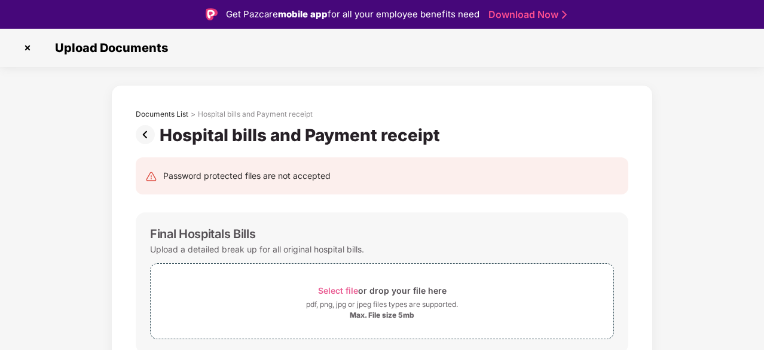 Image resolution: width=764 pixels, height=350 pixels. What do you see at coordinates (565, 14) in the screenshot?
I see `img: Stroke` at bounding box center [565, 14].